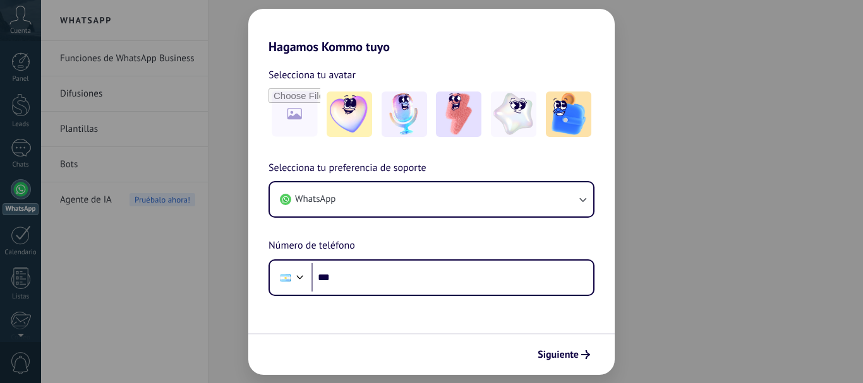 The image size is (863, 383). I want to click on img: -2.jpeg, so click(404, 114).